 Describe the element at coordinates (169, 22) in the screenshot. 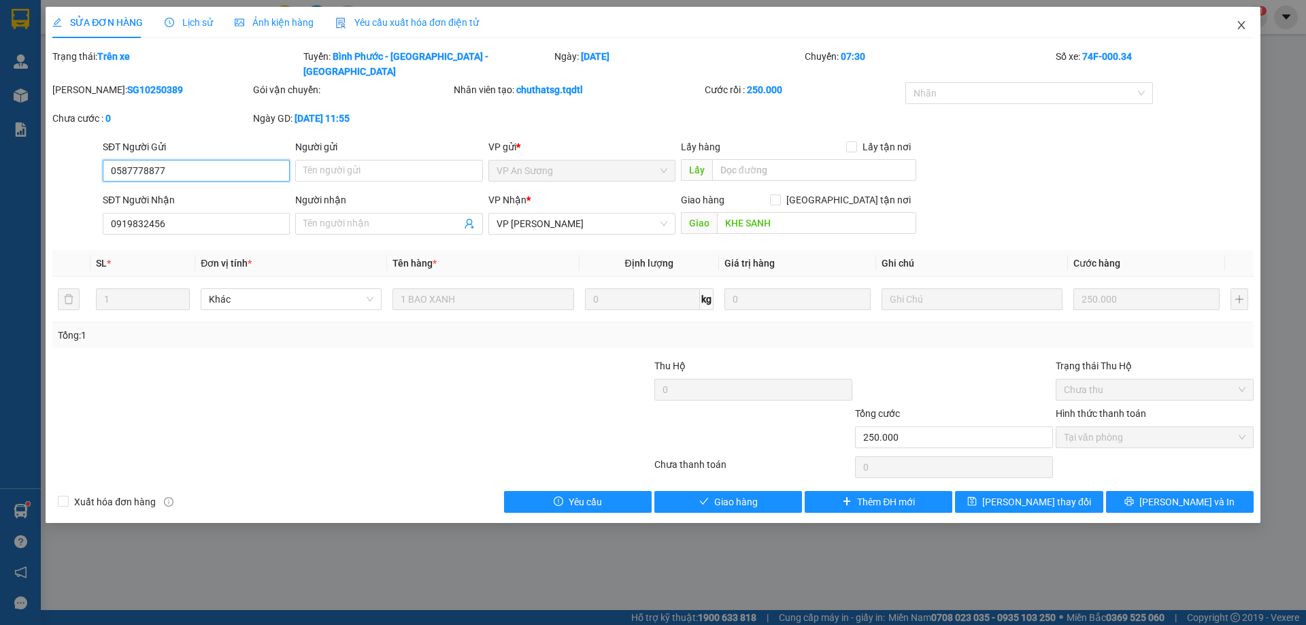

I see `span: clock-circle` at that location.